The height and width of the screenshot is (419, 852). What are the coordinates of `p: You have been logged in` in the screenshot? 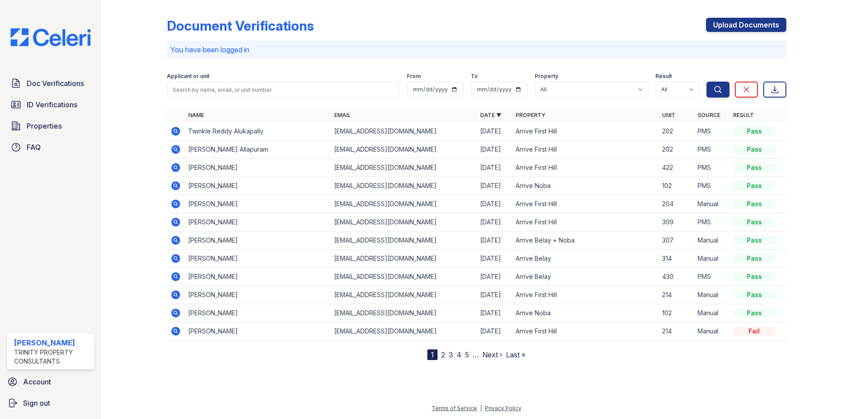 It's located at (476, 50).